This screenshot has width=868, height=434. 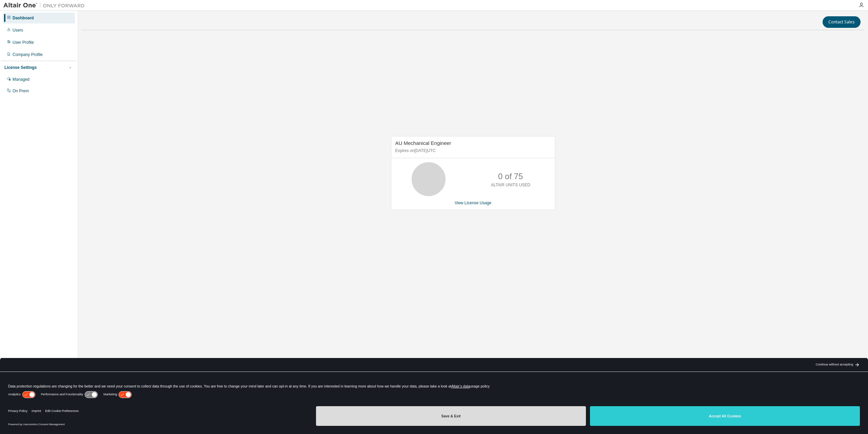 I want to click on a: View License Usage, so click(x=473, y=203).